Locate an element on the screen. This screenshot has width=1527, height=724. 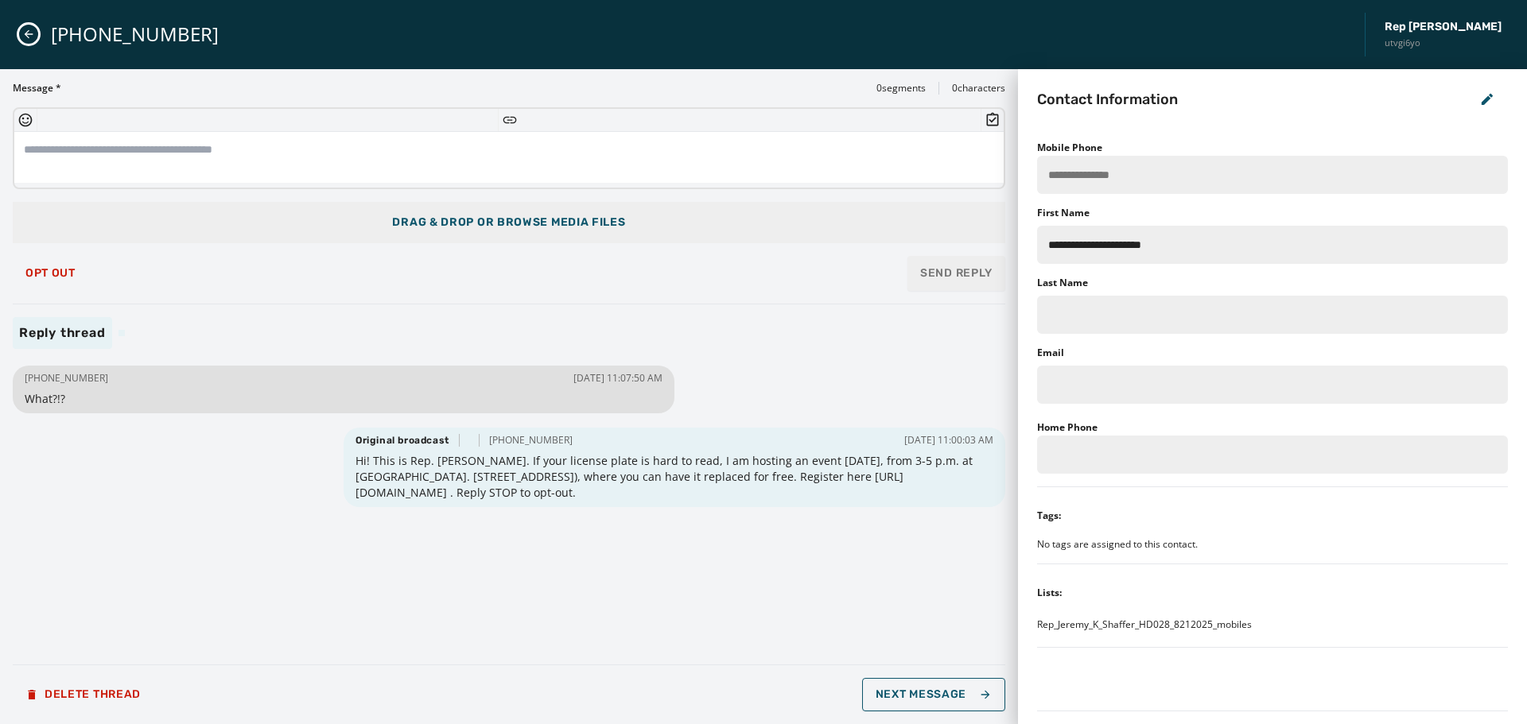
span: Rep_Jeremy_K_Shaffer_HD028_8212025_mobiles is located at coordinates (1144, 625).